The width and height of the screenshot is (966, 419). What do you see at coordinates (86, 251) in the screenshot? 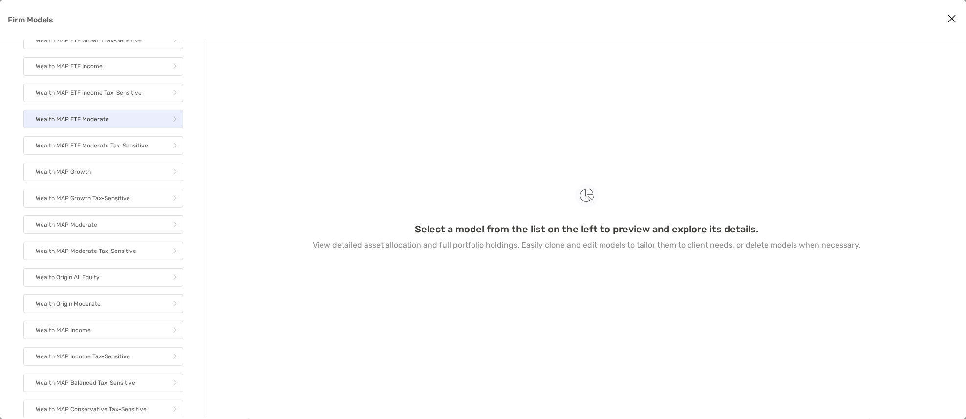
I see `p: Wealth MAP Moderate Tax-Sensitive` at bounding box center [86, 251].